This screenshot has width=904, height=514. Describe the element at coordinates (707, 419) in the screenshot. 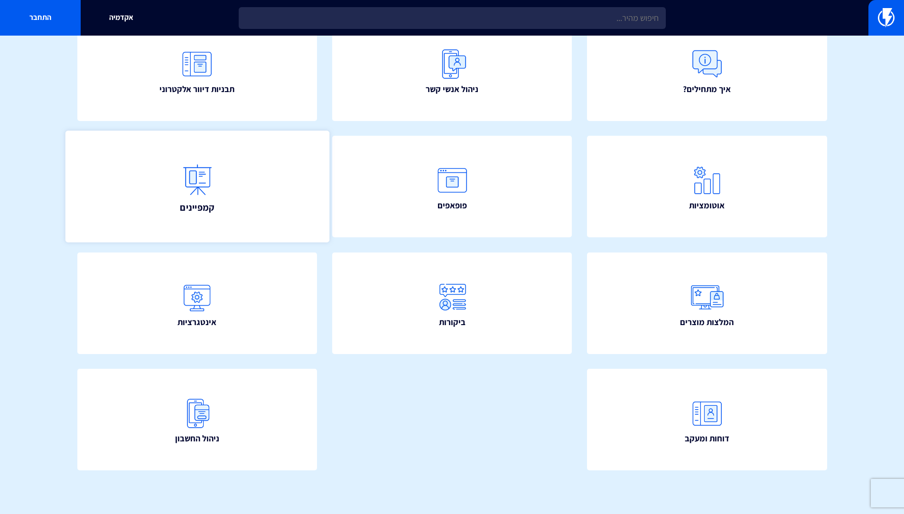

I see `a: דוחות ומעקב` at that location.